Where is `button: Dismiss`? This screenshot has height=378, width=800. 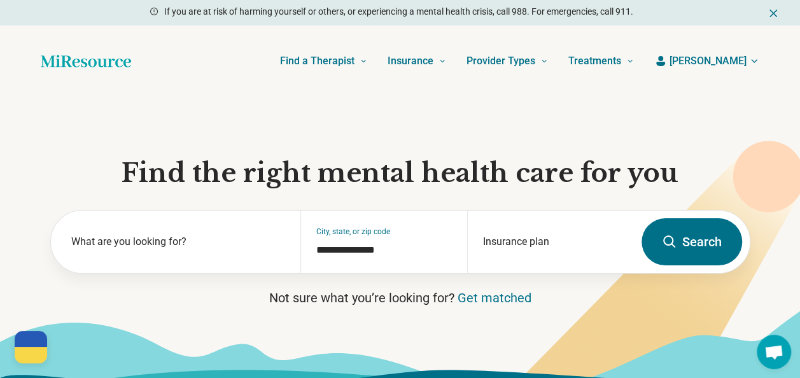
button: Dismiss is located at coordinates (773, 13).